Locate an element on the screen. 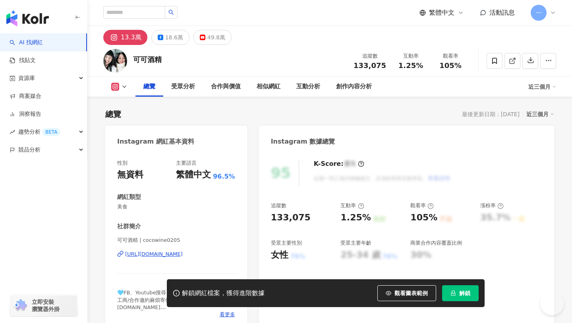 The width and height of the screenshot is (572, 323). div: 主要語言 is located at coordinates (186, 163).